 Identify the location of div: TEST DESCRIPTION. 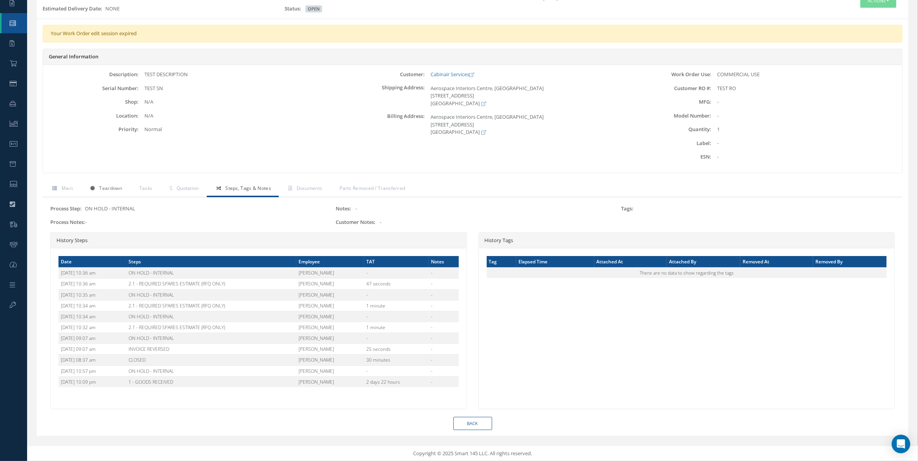
(234, 75).